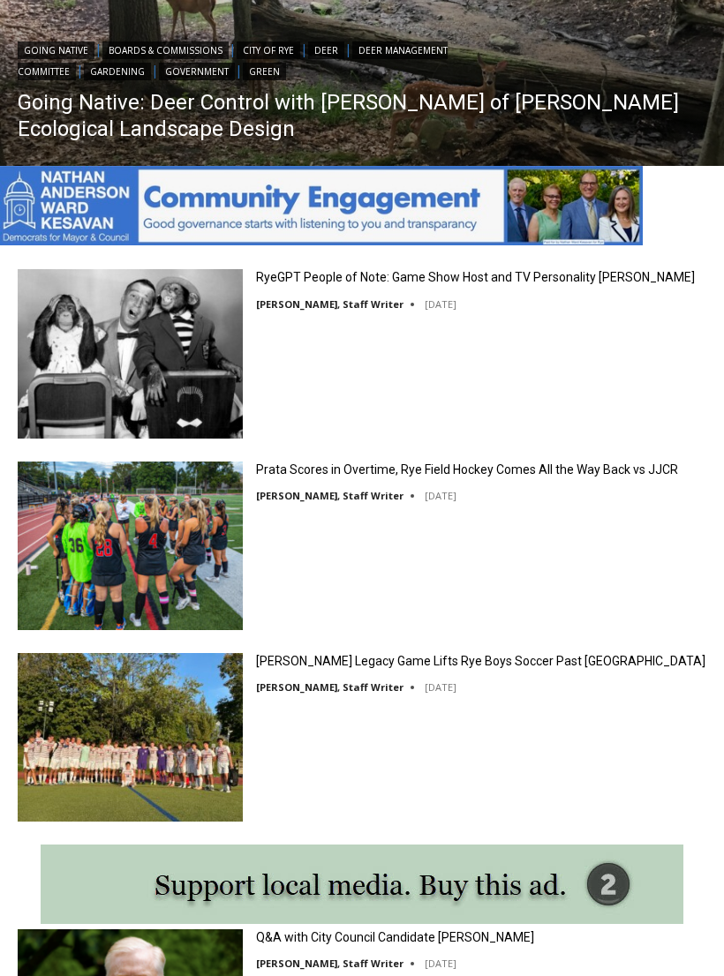 The height and width of the screenshot is (976, 724). What do you see at coordinates (268, 50) in the screenshot?
I see `a: City of Rye` at bounding box center [268, 50].